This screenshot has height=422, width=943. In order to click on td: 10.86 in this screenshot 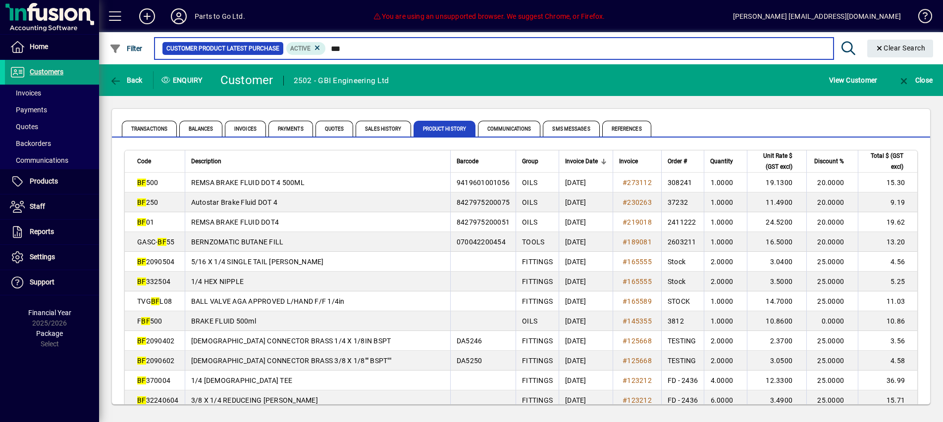, I will do `click(887, 321)`.